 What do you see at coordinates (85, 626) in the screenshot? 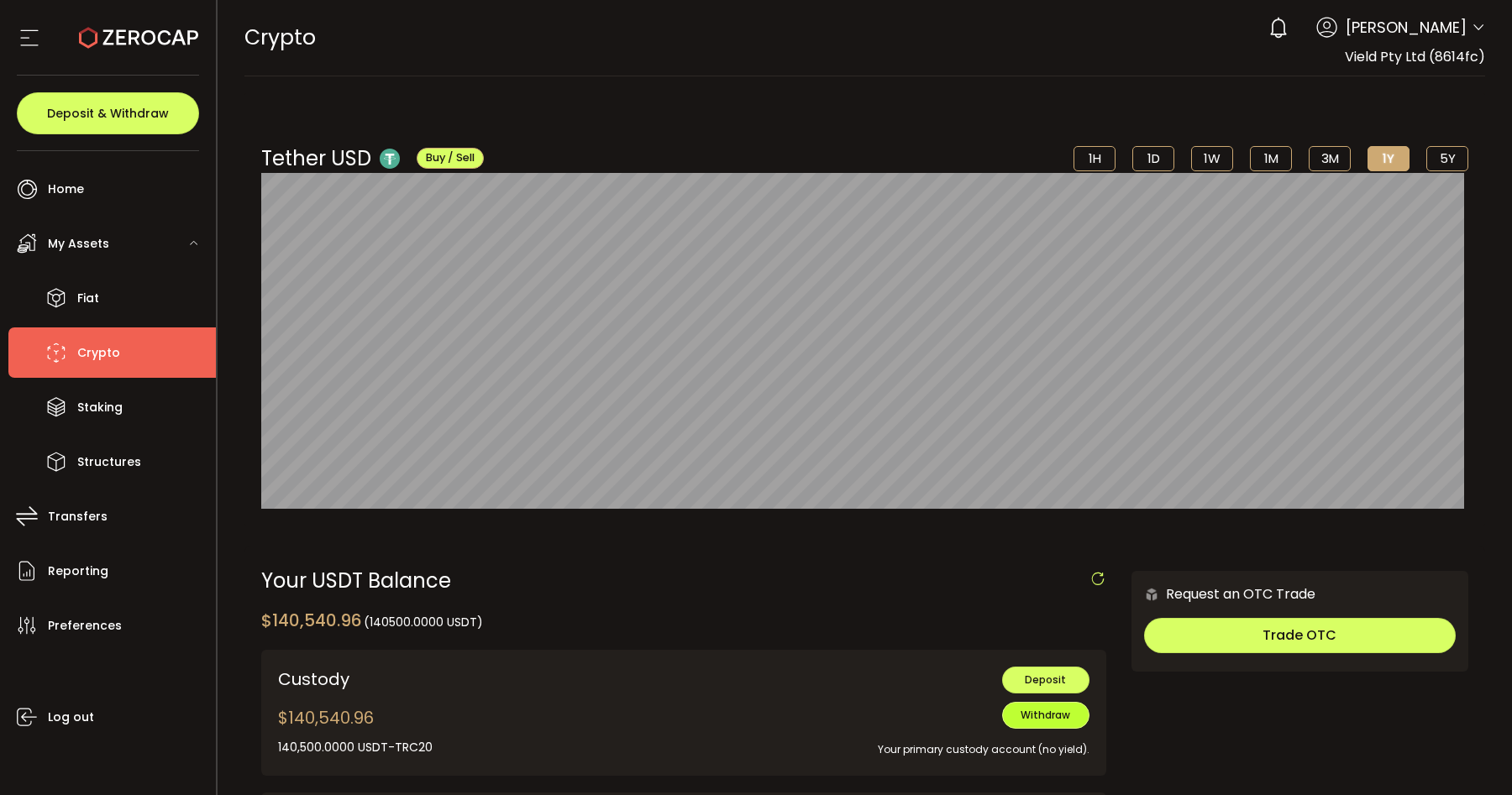
I see `span: Preferences` at bounding box center [85, 626].